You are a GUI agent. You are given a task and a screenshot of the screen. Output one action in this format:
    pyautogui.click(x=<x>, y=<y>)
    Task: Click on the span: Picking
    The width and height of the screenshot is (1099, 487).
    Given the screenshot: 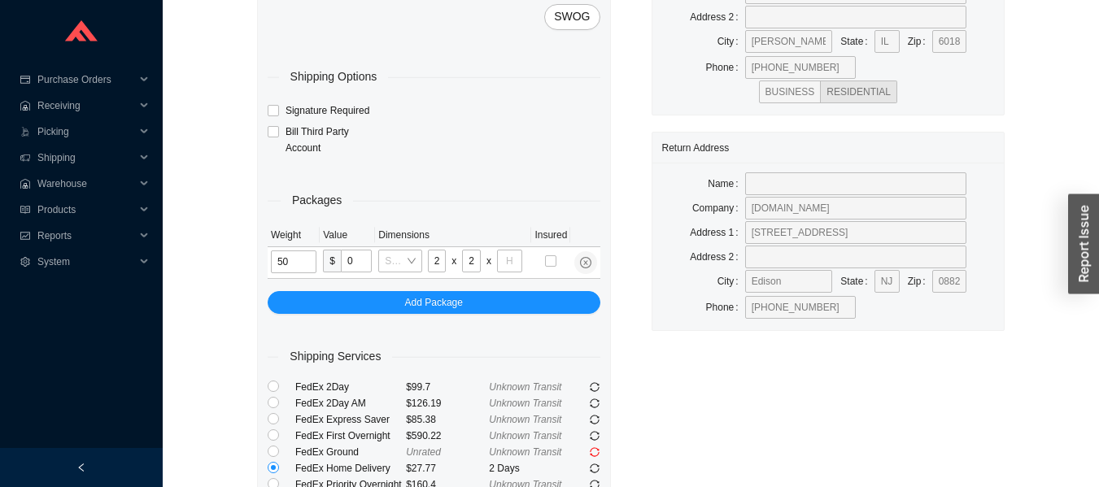 What is the action you would take?
    pyautogui.click(x=86, y=132)
    